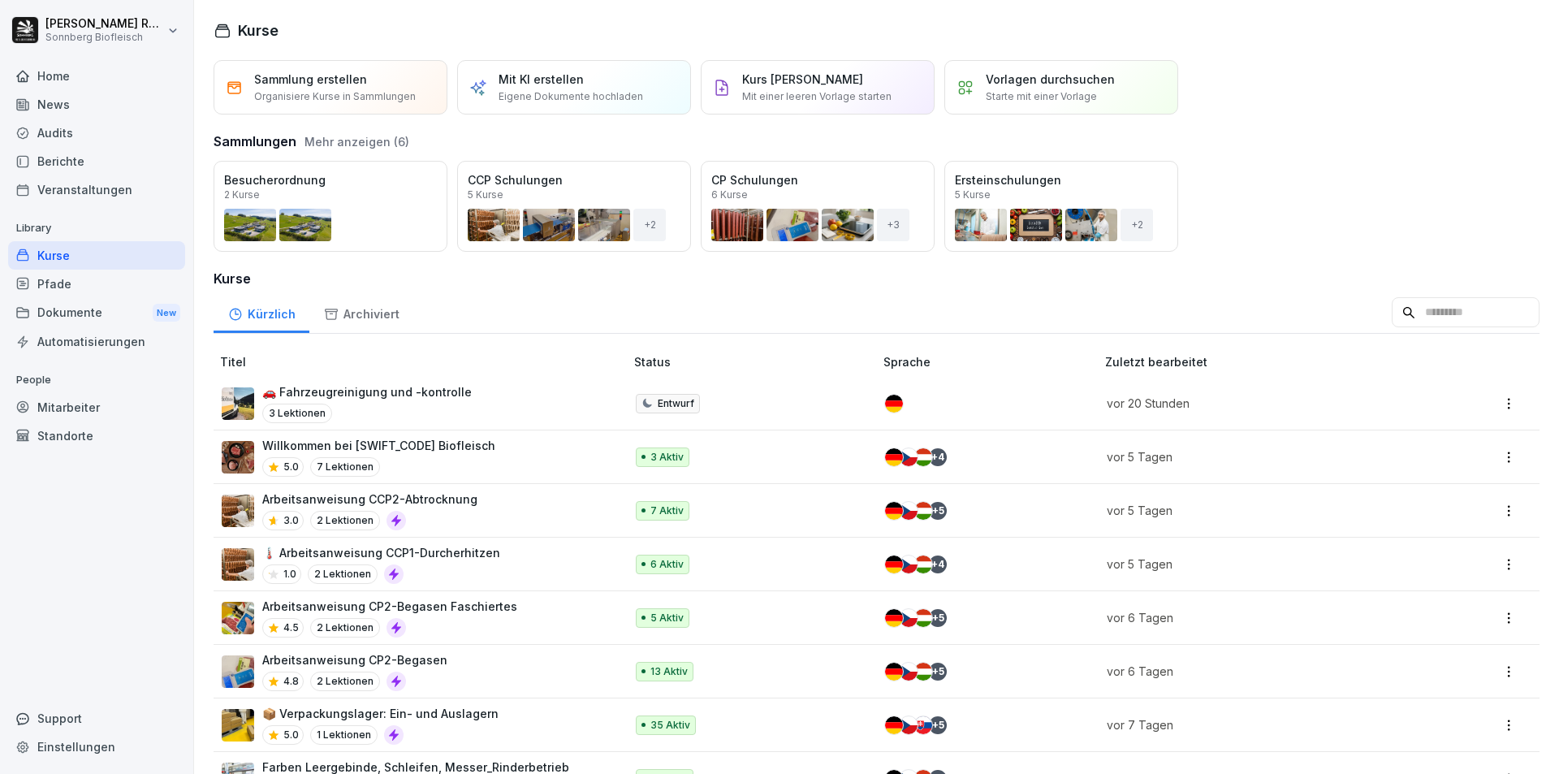 This screenshot has height=774, width=1559. Describe the element at coordinates (238, 564) in the screenshot. I see `img: hvxepc8g01zu3rjqex5ywi6r.png` at that location.